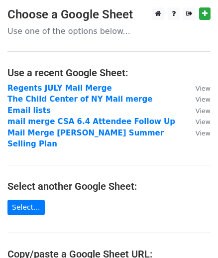  I want to click on h4: Select another Google Sheet:, so click(109, 186).